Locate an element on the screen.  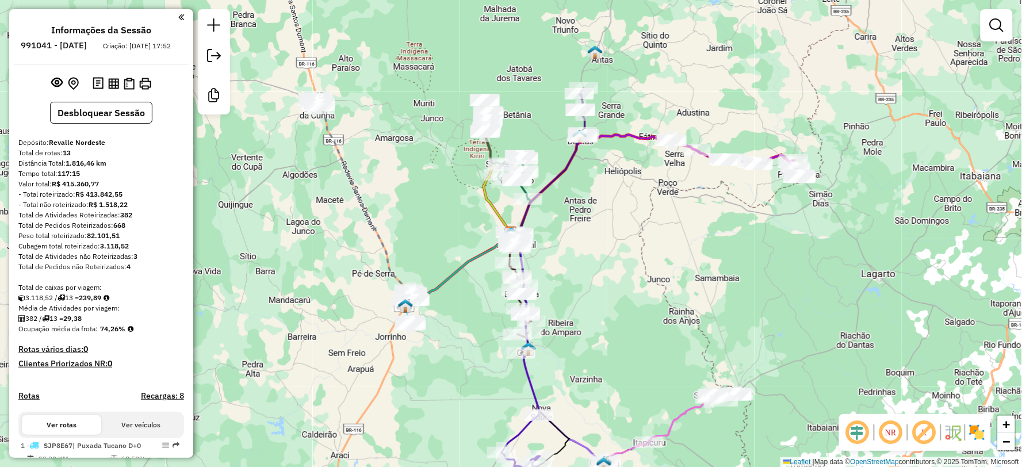
button: Imprimir Rotas is located at coordinates (145, 83).